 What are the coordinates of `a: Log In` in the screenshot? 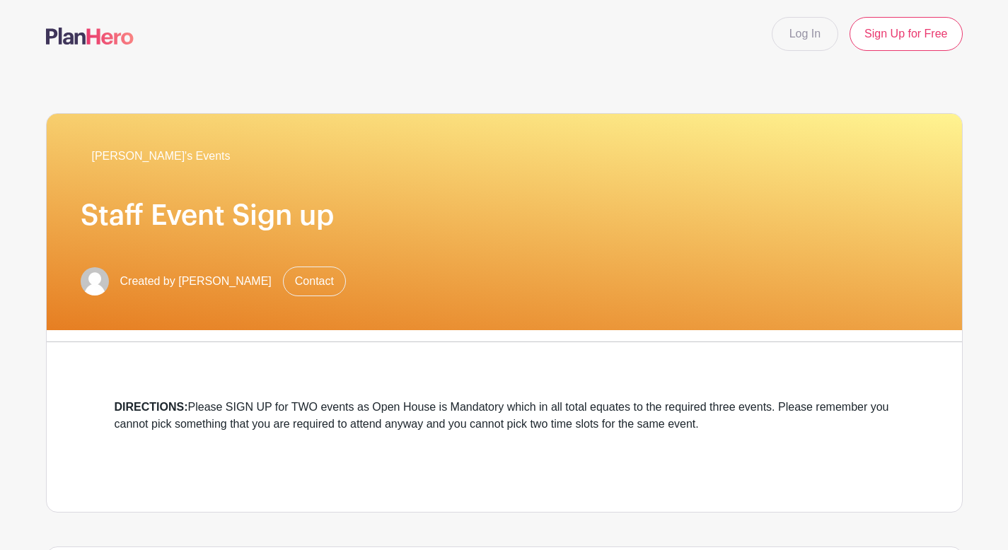 It's located at (805, 34).